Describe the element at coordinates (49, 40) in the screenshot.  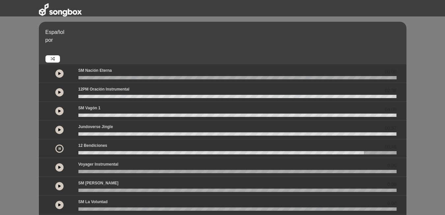
I see `span: por` at that location.